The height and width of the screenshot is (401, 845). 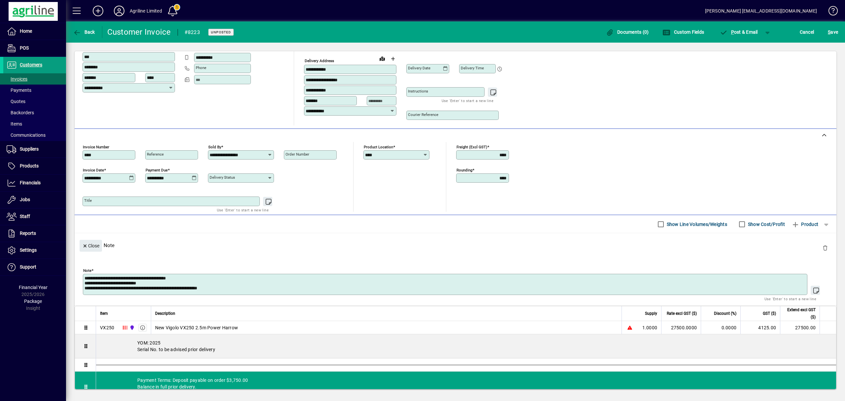 What do you see at coordinates (25, 216) in the screenshot?
I see `span: Staff` at bounding box center [25, 216].